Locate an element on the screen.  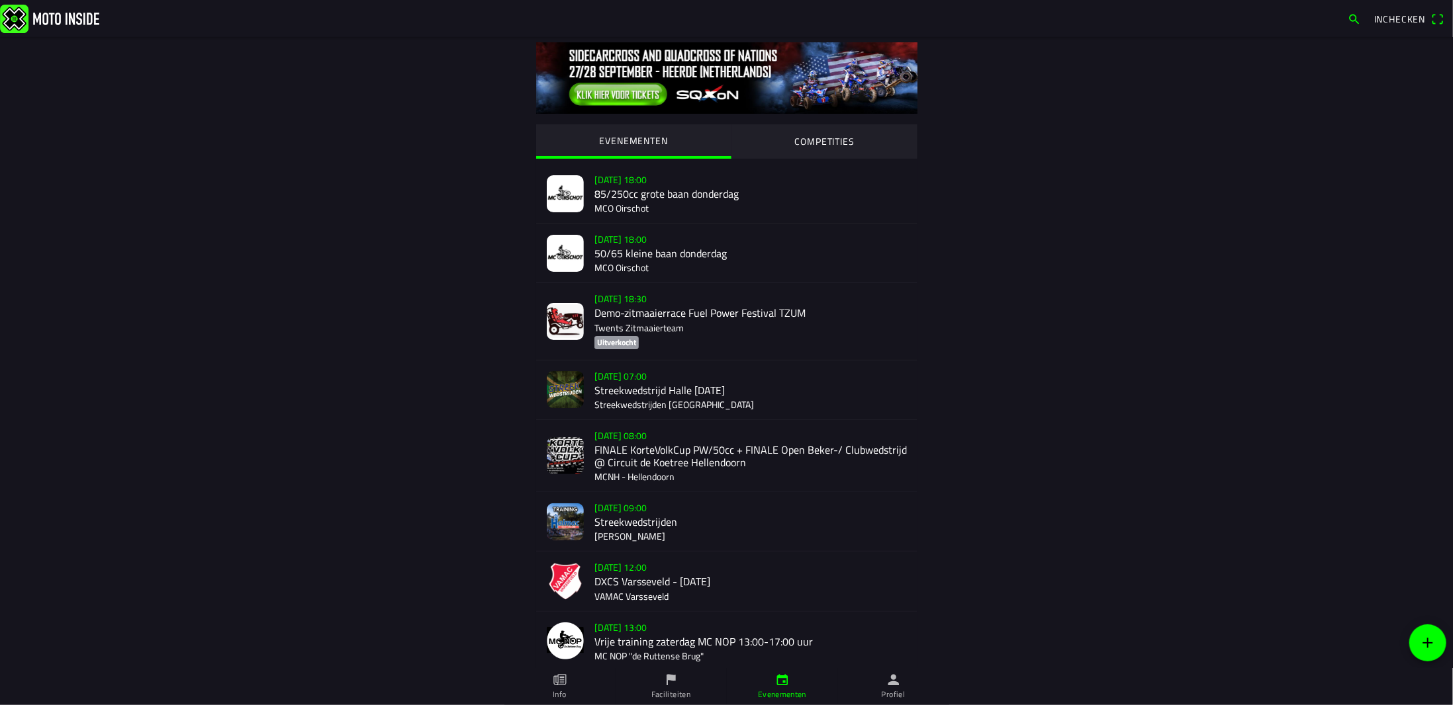
ion-segment-button: COMPETITIES is located at coordinates (824, 142).